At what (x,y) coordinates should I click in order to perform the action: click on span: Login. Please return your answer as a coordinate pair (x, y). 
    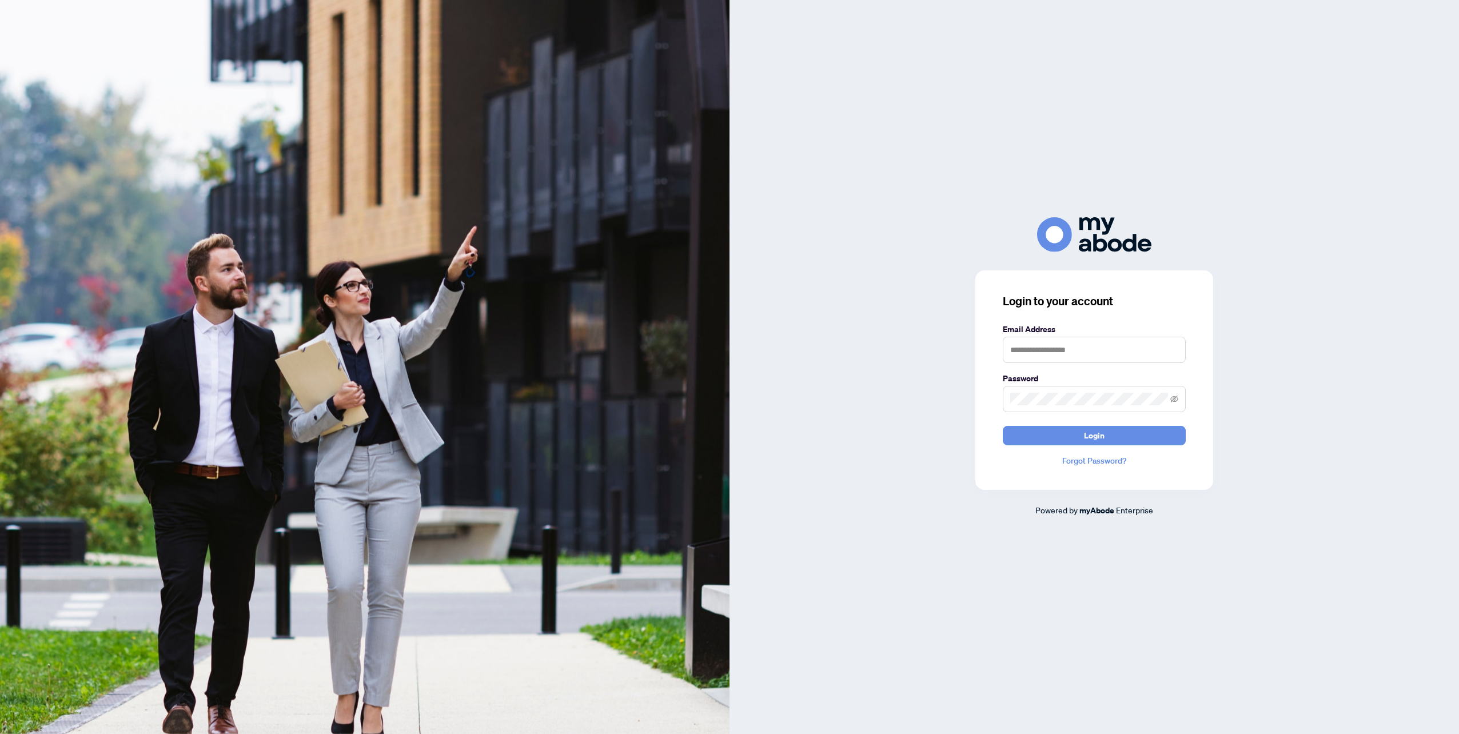
    Looking at the image, I should click on (1094, 435).